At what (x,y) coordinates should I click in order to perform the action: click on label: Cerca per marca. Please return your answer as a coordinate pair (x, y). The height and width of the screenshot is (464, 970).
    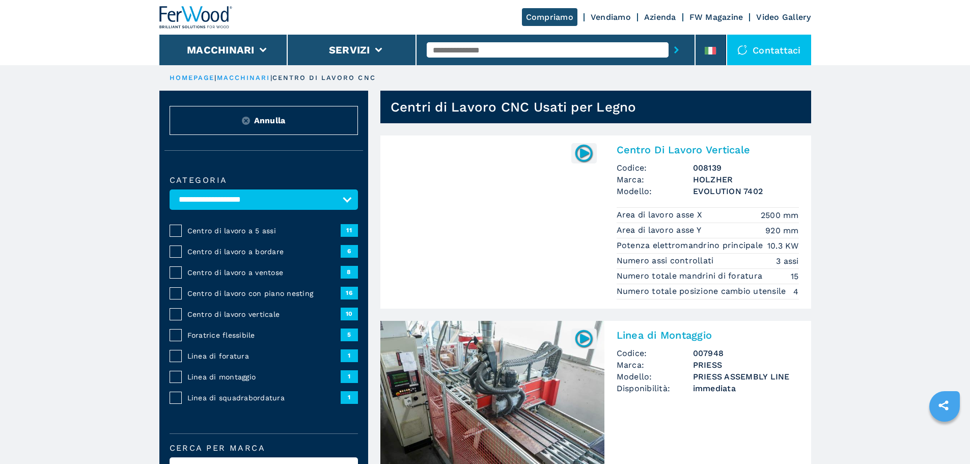
    Looking at the image, I should click on (264, 448).